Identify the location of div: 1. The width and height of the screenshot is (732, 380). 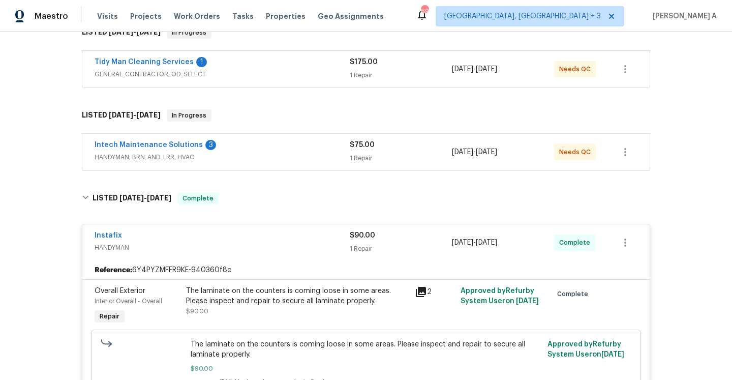
(201, 62).